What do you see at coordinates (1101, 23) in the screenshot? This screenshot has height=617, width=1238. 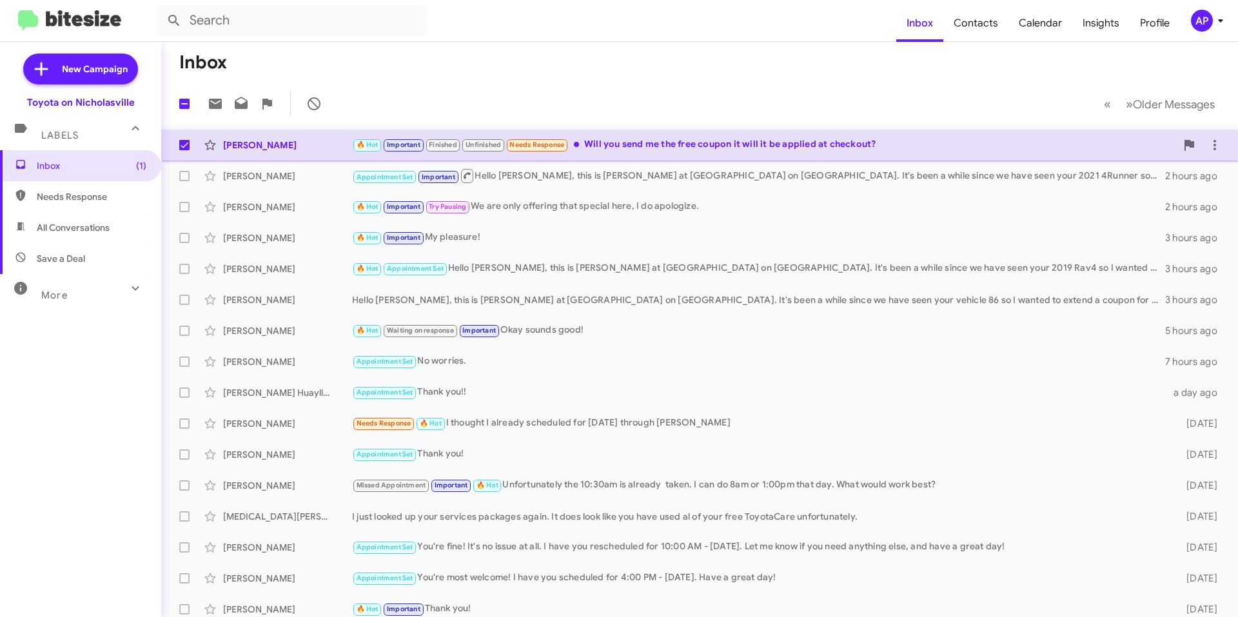 I see `span: Insights` at bounding box center [1101, 23].